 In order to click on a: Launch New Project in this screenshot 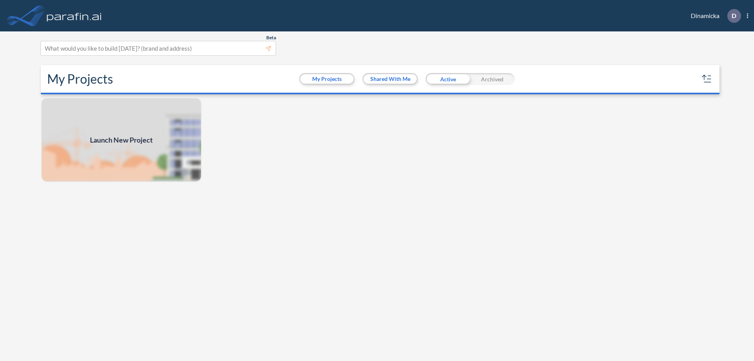, I will do `click(121, 140)`.